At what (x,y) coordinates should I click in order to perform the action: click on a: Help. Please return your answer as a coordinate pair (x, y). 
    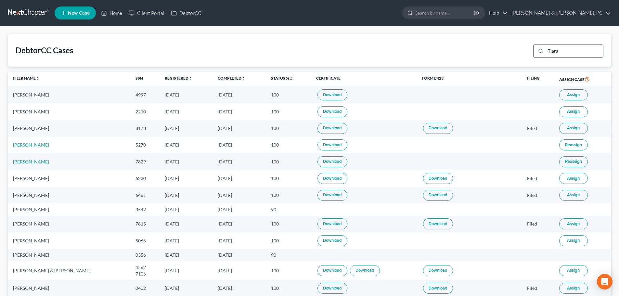
    Looking at the image, I should click on (496, 13).